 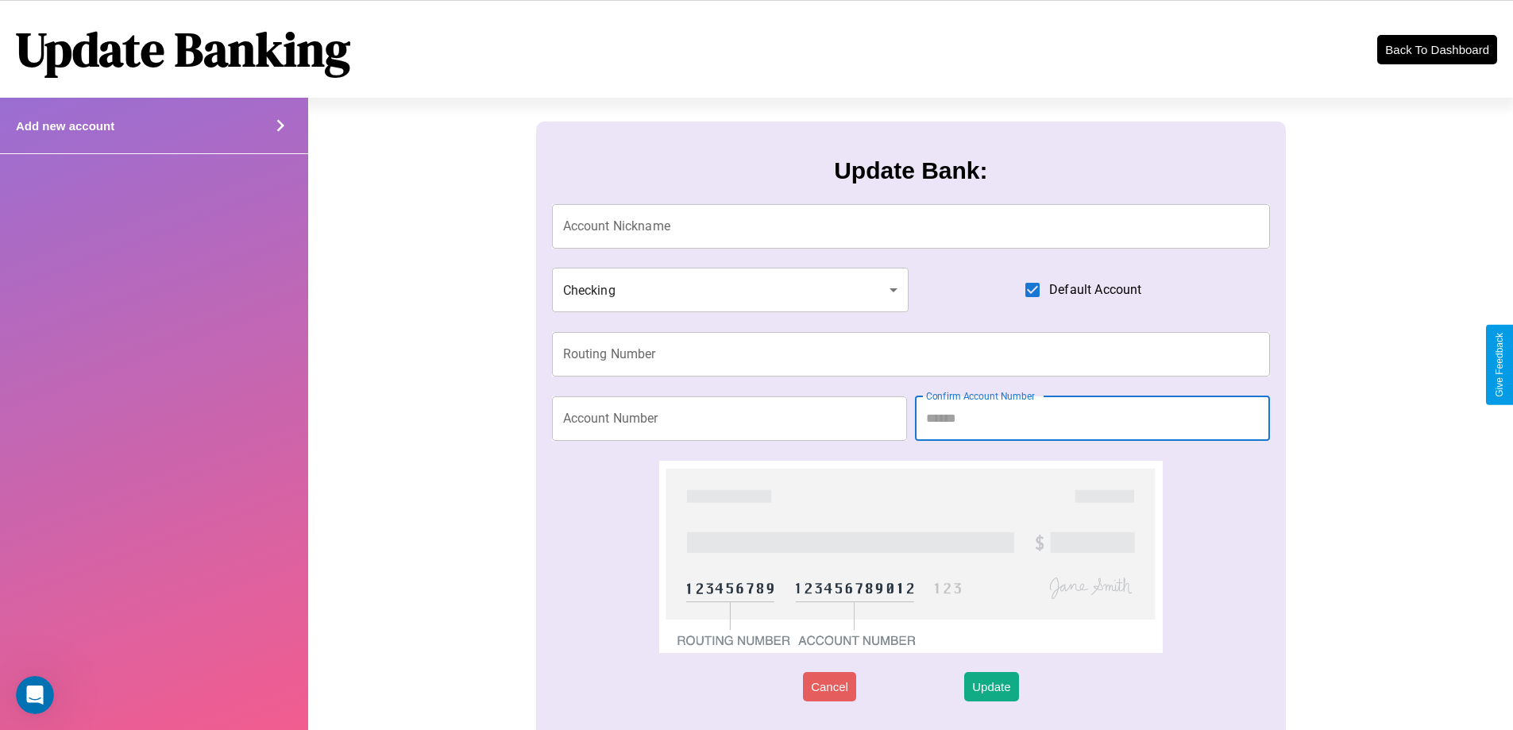 I want to click on h3: Update Bank:, so click(x=910, y=171).